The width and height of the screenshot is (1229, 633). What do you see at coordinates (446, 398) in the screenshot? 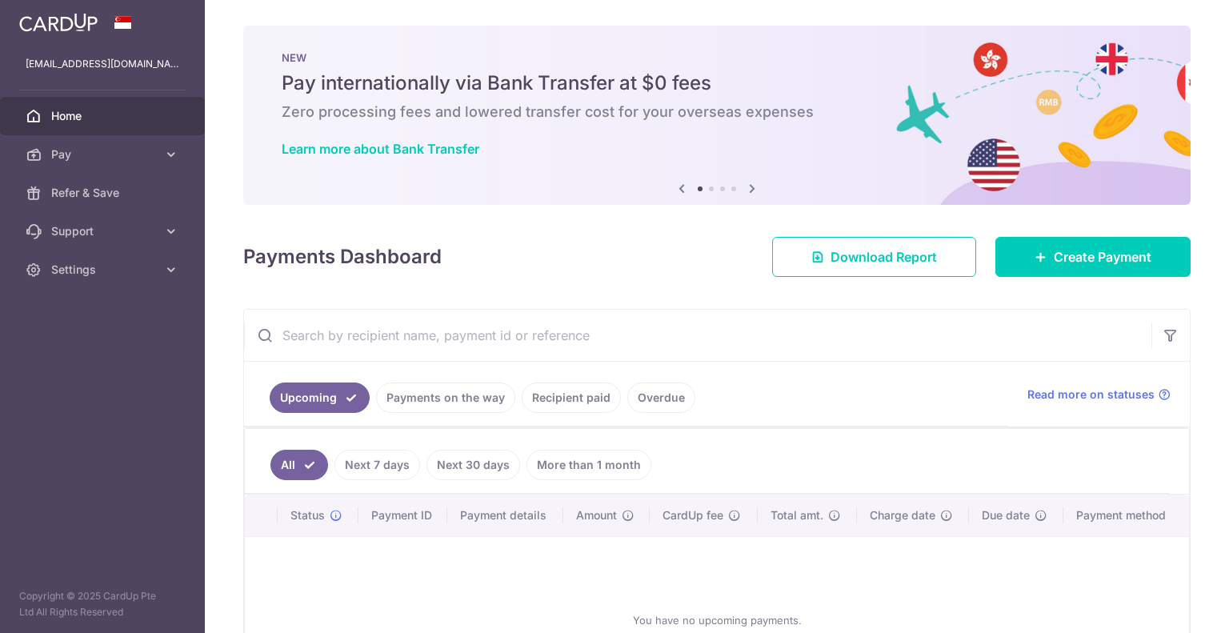
I see `a: Payments on the way` at bounding box center [446, 398].